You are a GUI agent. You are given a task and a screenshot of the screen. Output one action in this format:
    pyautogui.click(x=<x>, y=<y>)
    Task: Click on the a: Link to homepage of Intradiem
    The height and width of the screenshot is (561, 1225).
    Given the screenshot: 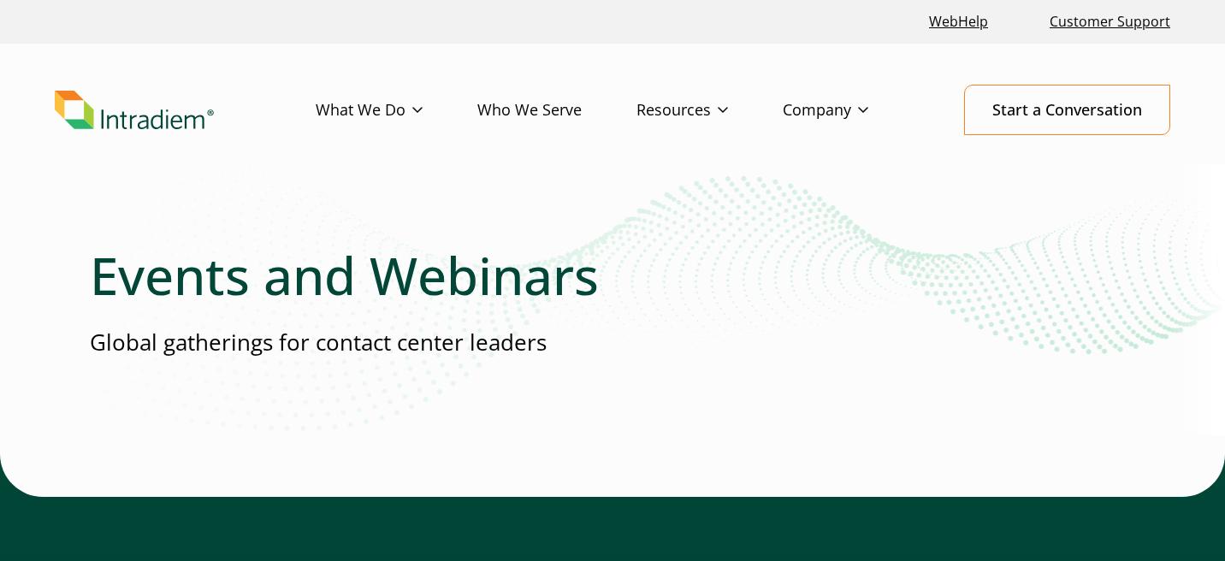 What is the action you would take?
    pyautogui.click(x=185, y=110)
    